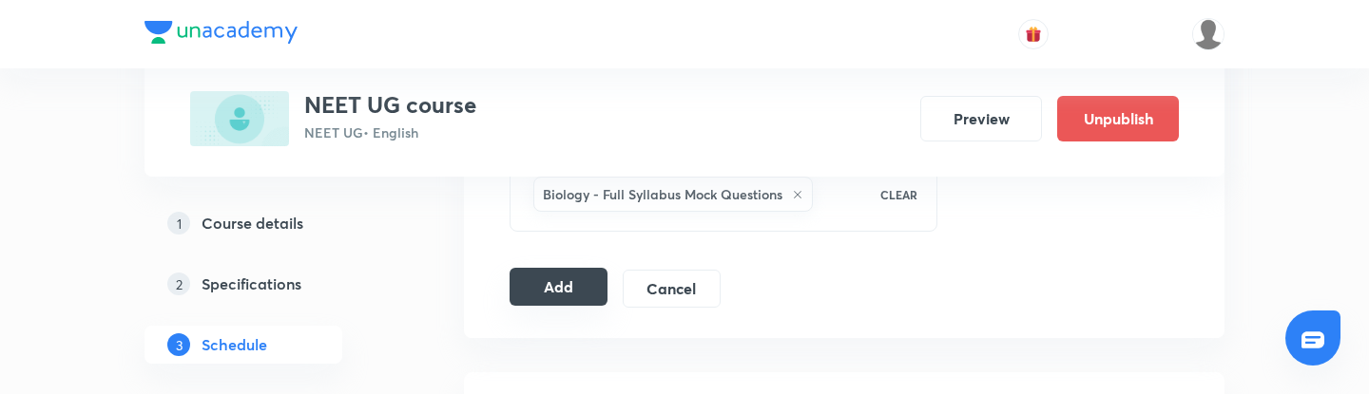  Describe the element at coordinates (274, 223) in the screenshot. I see `a: 1Course details` at that location.